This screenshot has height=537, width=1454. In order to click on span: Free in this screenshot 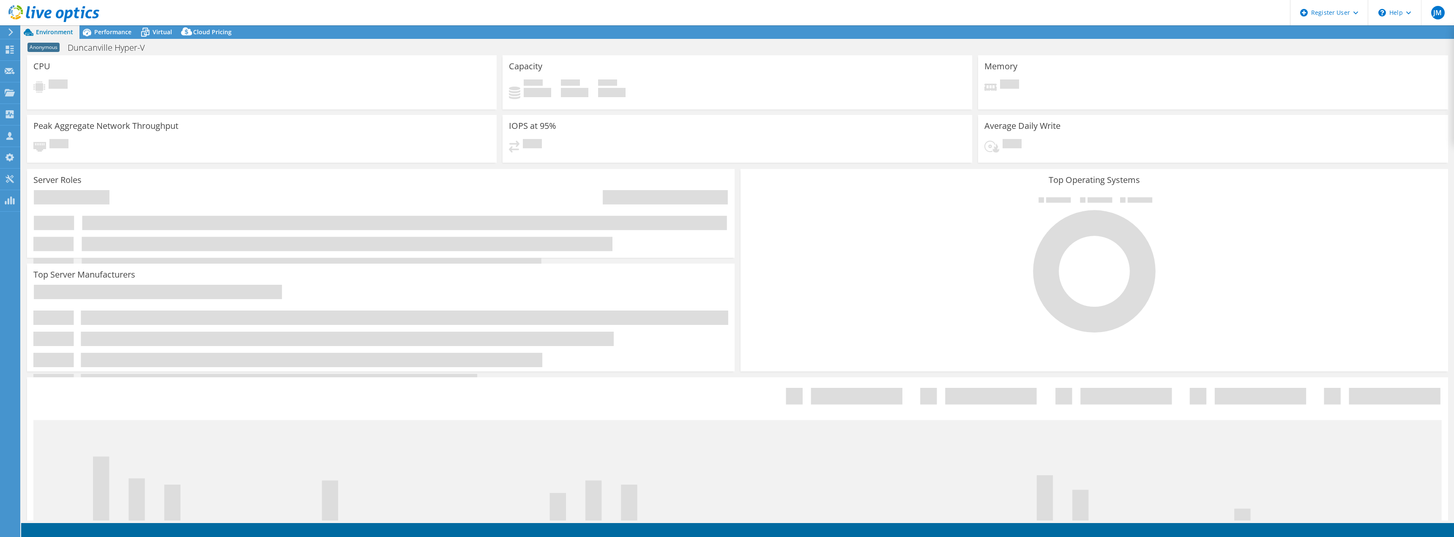, I will do `click(570, 84)`.